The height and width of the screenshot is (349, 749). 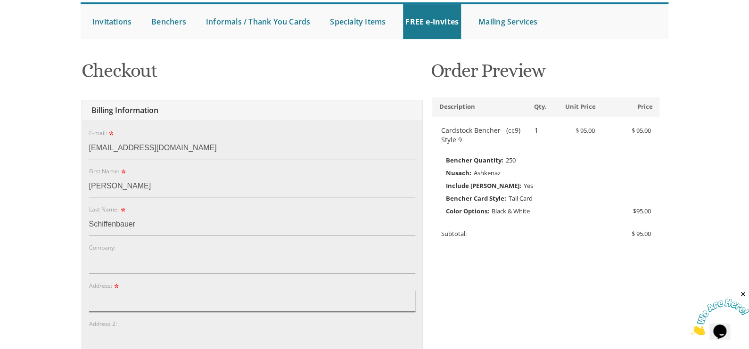 What do you see at coordinates (511, 160) in the screenshot?
I see `span: 250` at bounding box center [511, 160].